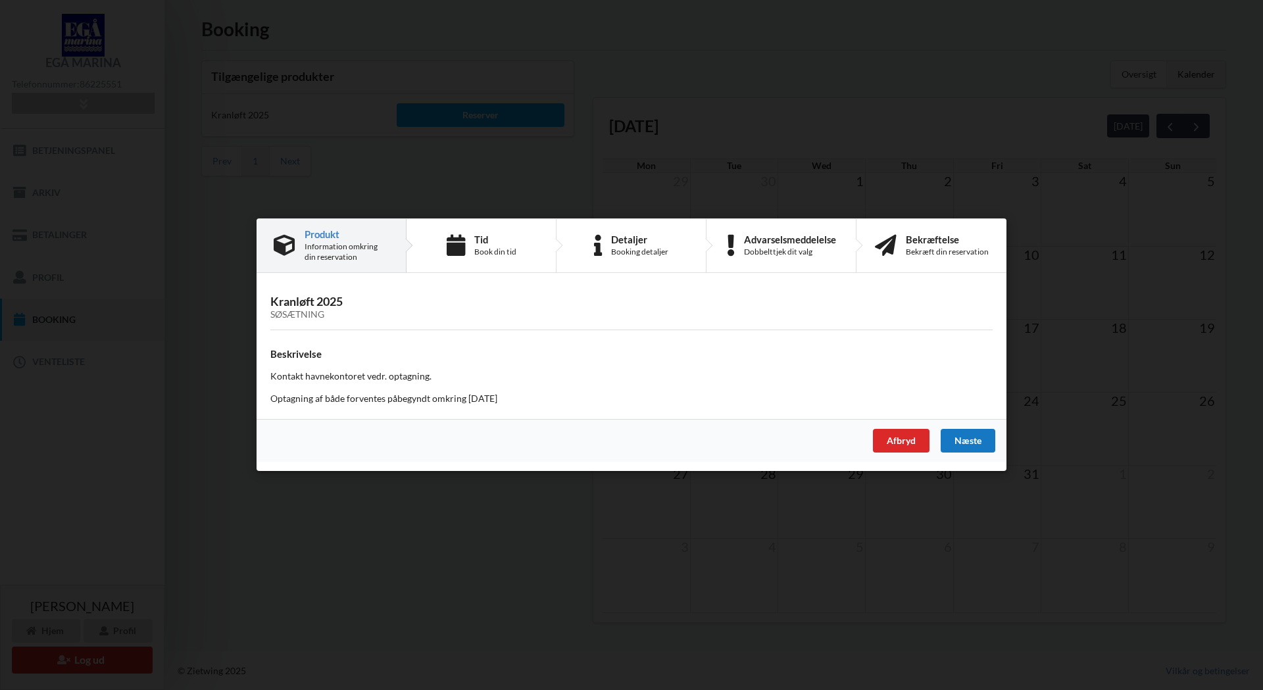 The image size is (1263, 690). I want to click on div: Booking detaljer, so click(639, 252).